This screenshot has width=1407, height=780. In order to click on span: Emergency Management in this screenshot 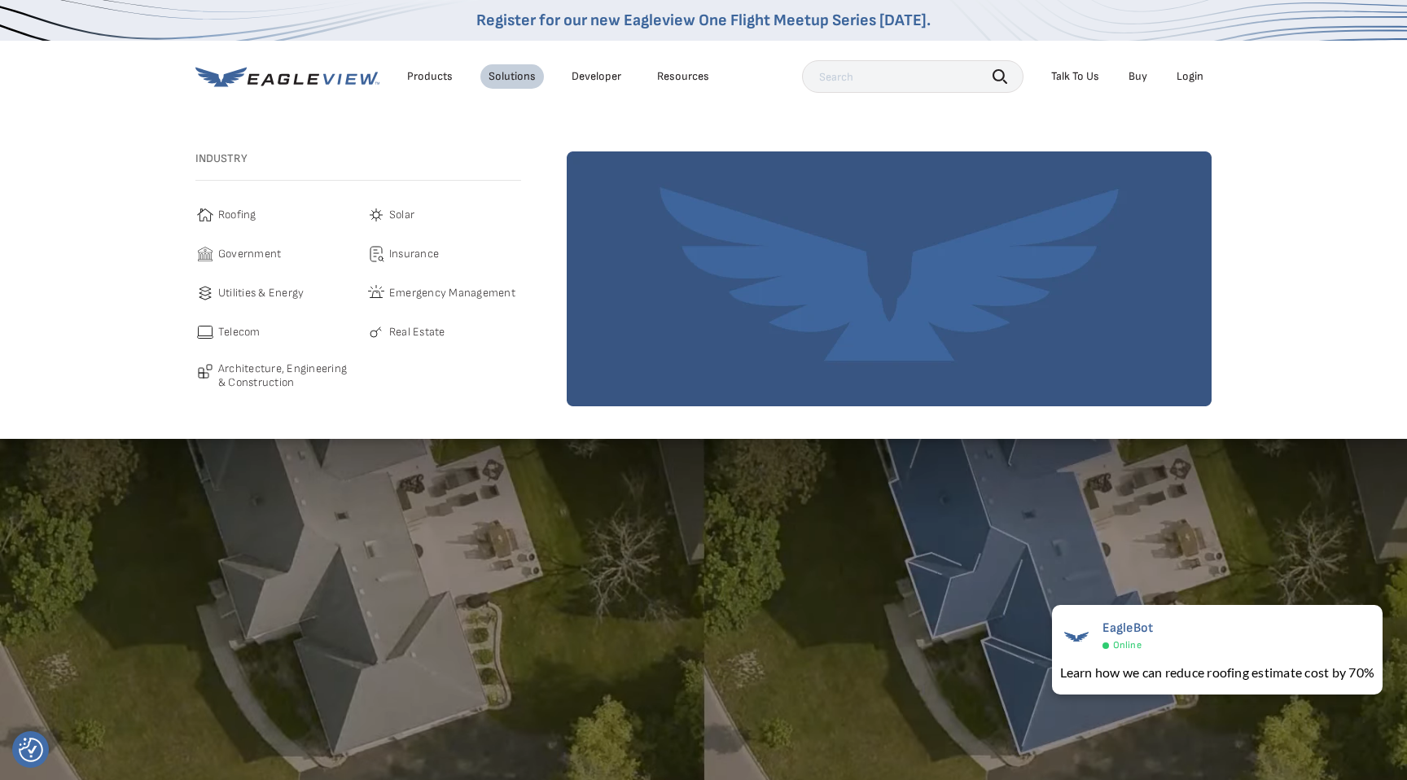, I will do `click(452, 293)`.